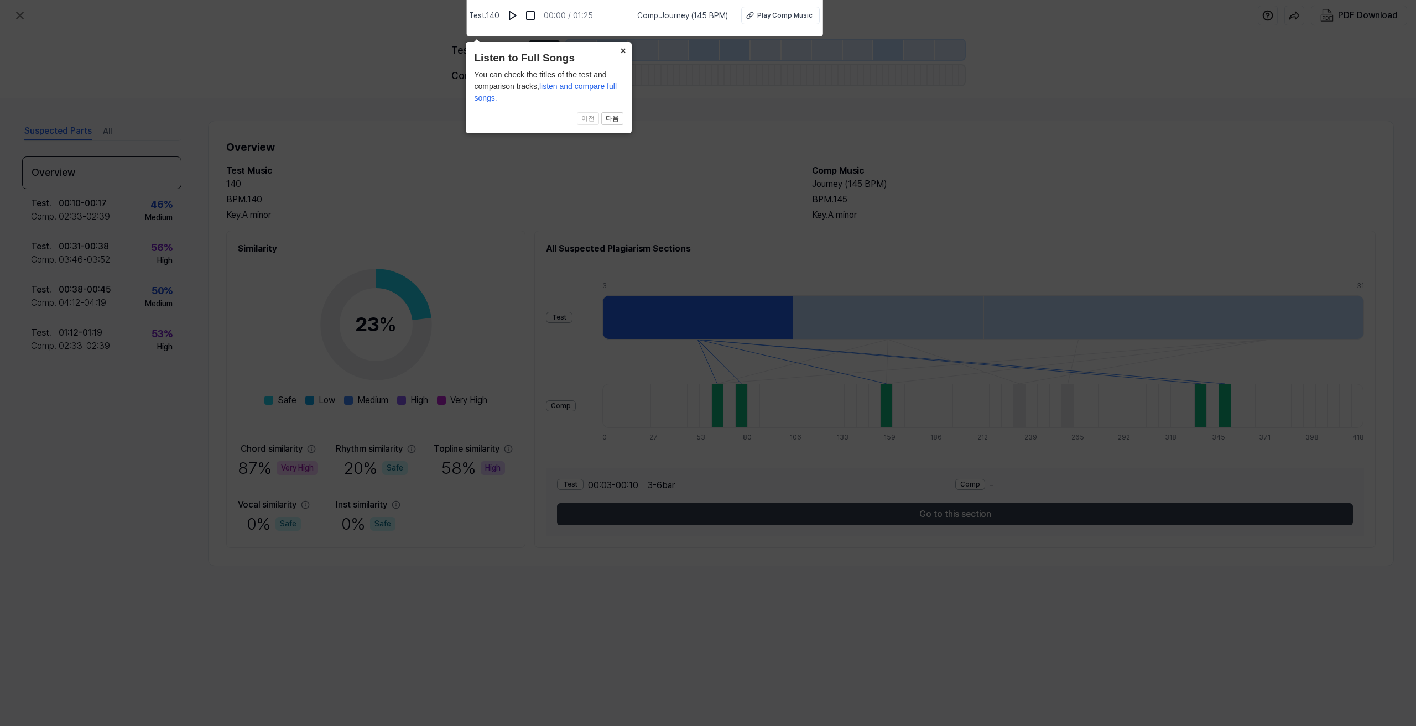 The image size is (1416, 726). I want to click on div: You can check the titles of the test and comparison tracks,, so click(549, 86).